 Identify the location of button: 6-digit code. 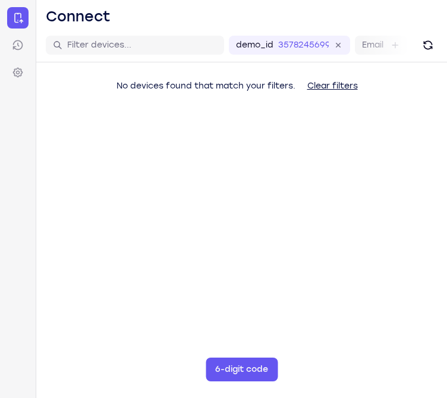
(241, 370).